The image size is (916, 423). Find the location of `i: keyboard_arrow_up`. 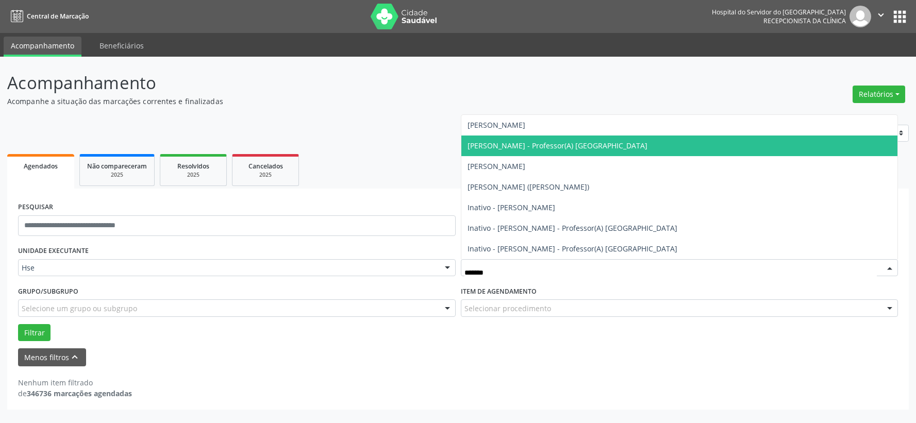

i: keyboard_arrow_up is located at coordinates (75, 357).